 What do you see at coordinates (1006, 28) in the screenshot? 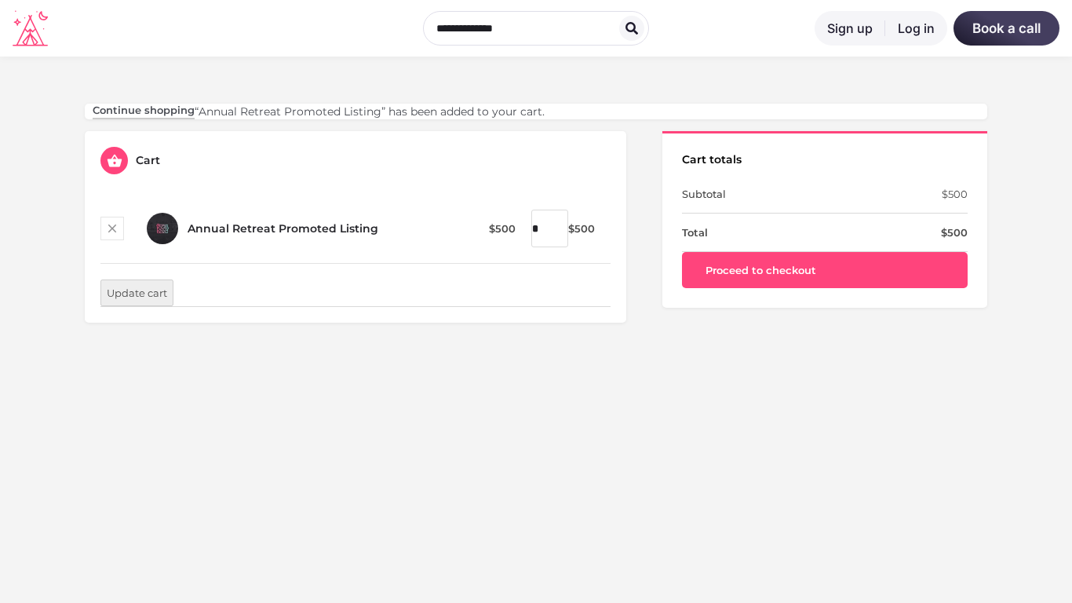
I see `a: Book a call` at bounding box center [1006, 28].